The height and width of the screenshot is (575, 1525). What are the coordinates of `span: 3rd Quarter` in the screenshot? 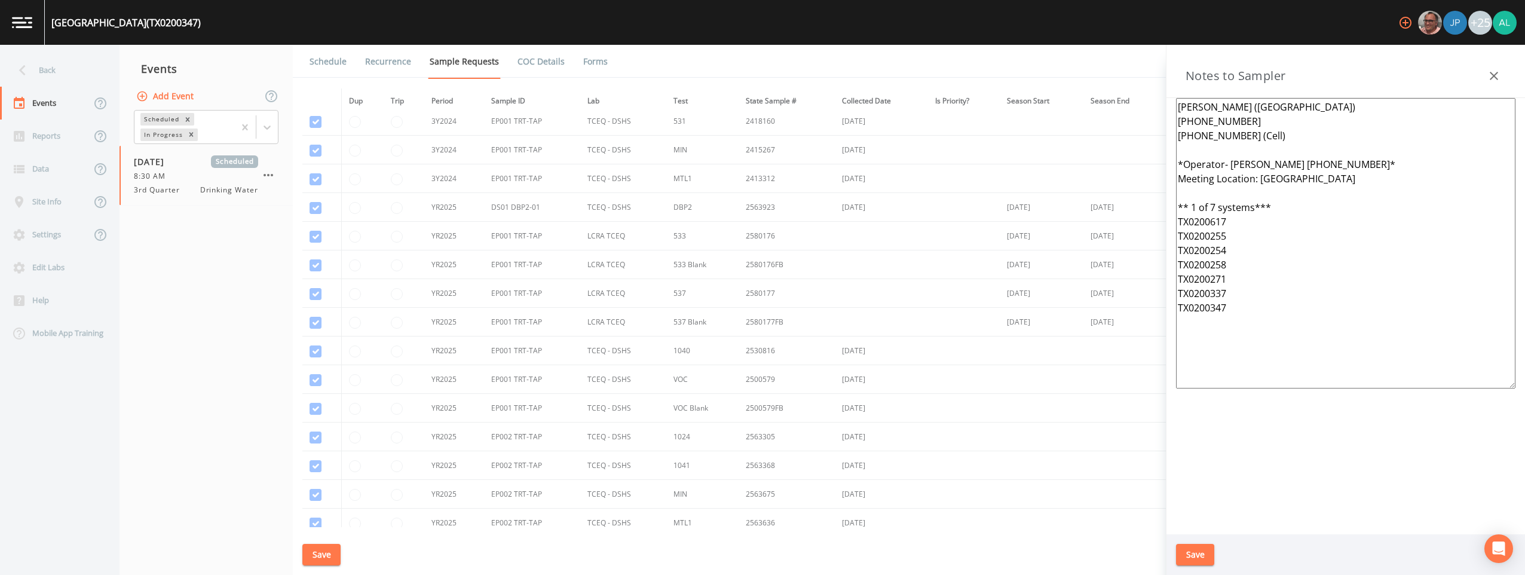 It's located at (160, 190).